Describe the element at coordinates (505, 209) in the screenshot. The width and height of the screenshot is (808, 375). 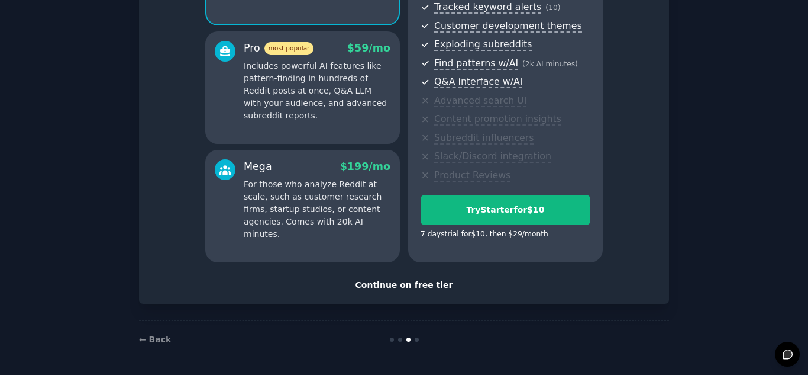
I see `div: Try Starter for $10` at that location.